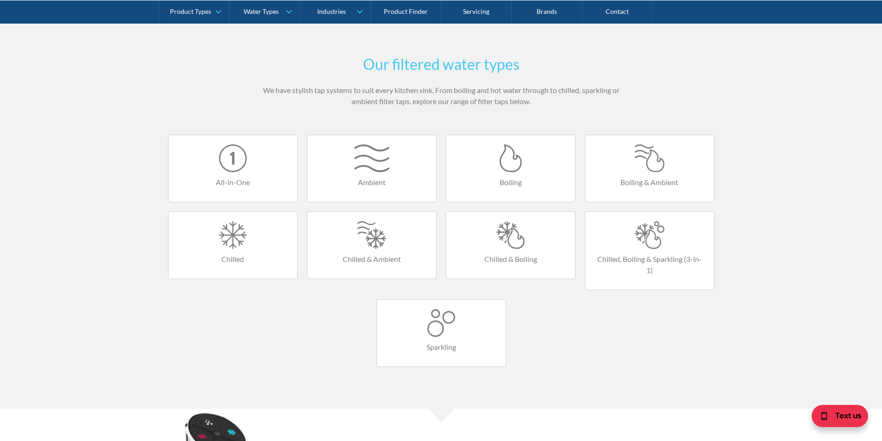  Describe the element at coordinates (59, 20) in the screenshot. I see `span: Text us` at that location.